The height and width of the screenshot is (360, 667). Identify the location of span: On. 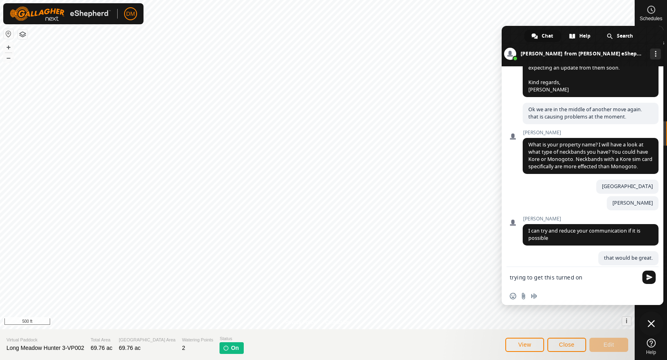
(234, 348).